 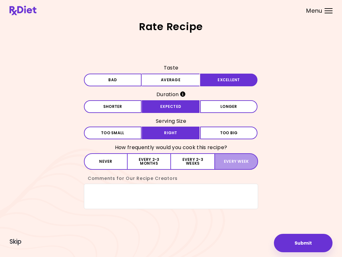 I want to click on button: Longer, so click(x=229, y=106).